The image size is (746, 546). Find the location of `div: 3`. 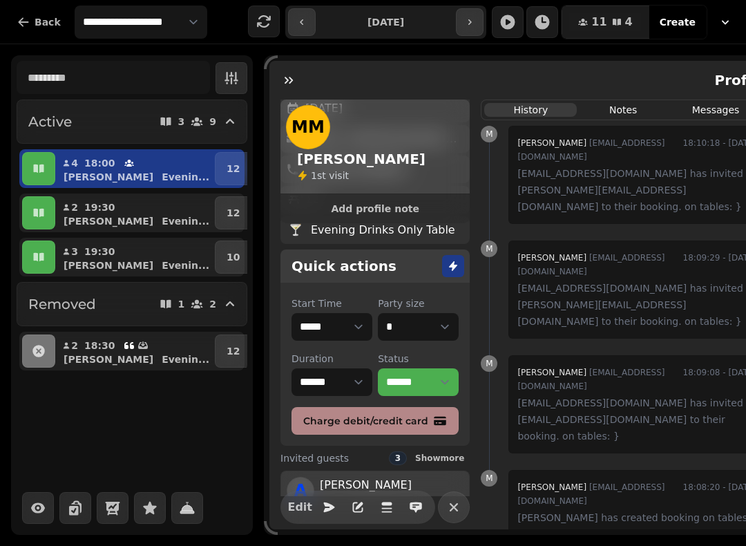

div: 3 is located at coordinates (398, 458).